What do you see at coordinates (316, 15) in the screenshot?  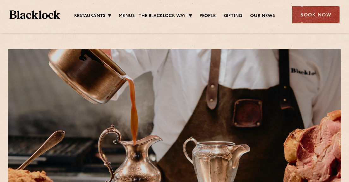 I see `div: Book Now` at bounding box center [316, 15].